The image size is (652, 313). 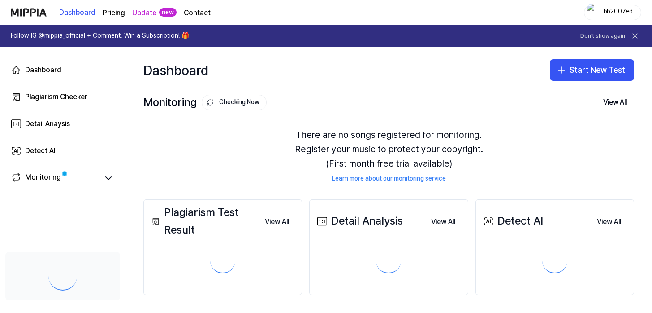 I want to click on div: new, so click(x=168, y=13).